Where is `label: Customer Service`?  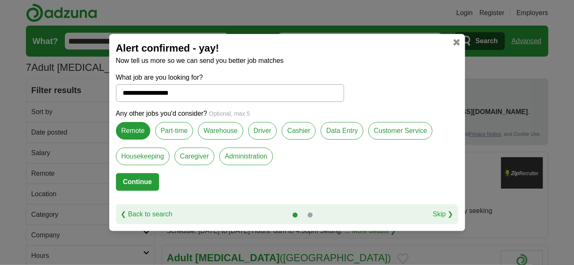
label: Customer Service is located at coordinates (400, 131).